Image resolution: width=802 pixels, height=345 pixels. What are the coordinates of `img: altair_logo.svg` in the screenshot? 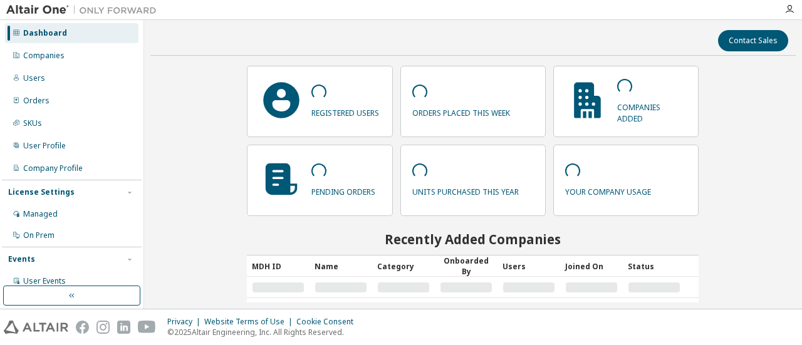 It's located at (36, 327).